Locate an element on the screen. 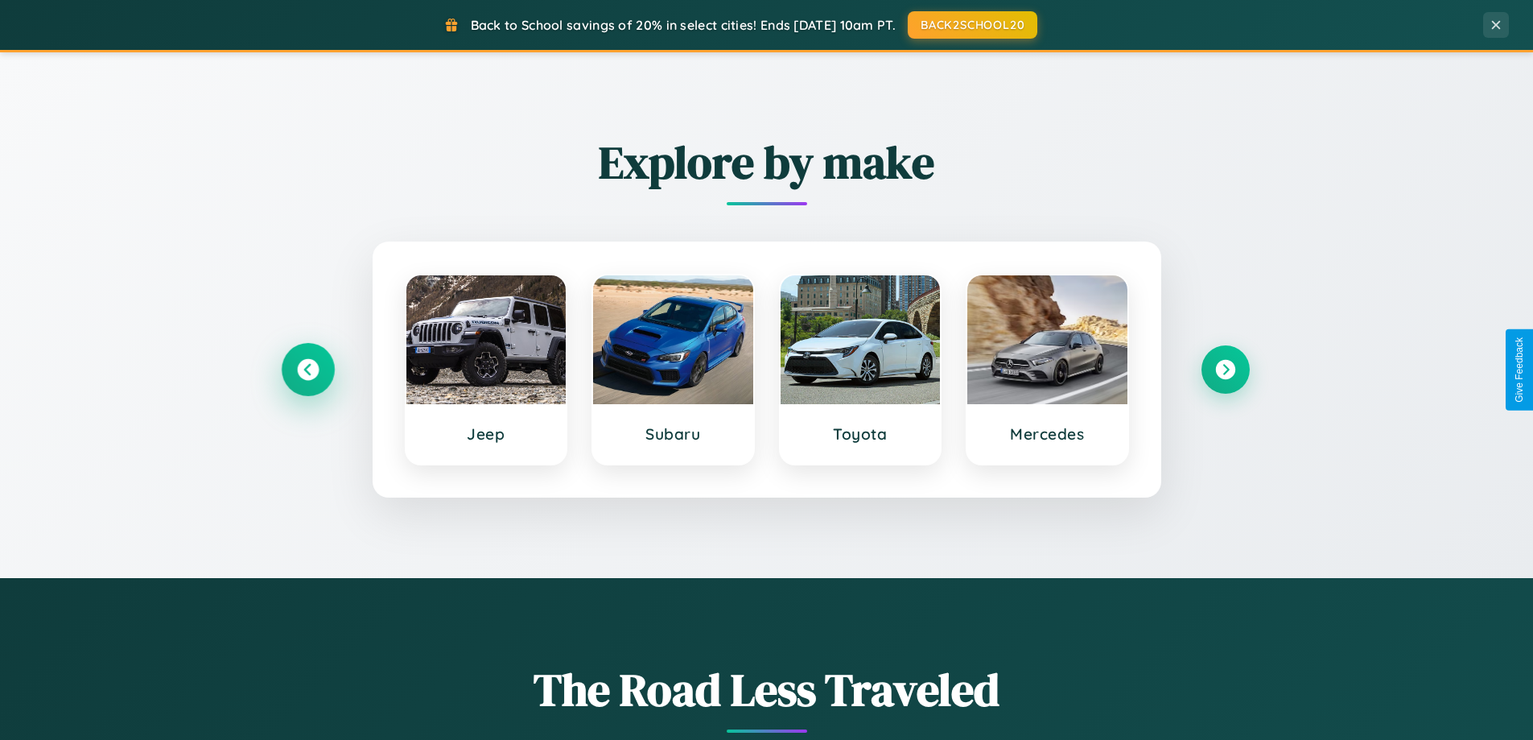  h1: The Road Less Traveled is located at coordinates (767, 689).